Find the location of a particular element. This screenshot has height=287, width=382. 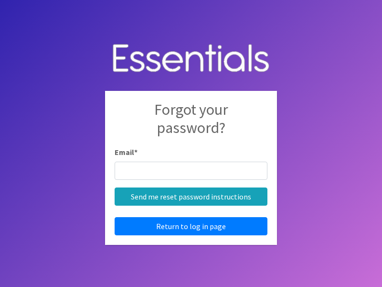

h2: Forgot your password? is located at coordinates (191, 123).